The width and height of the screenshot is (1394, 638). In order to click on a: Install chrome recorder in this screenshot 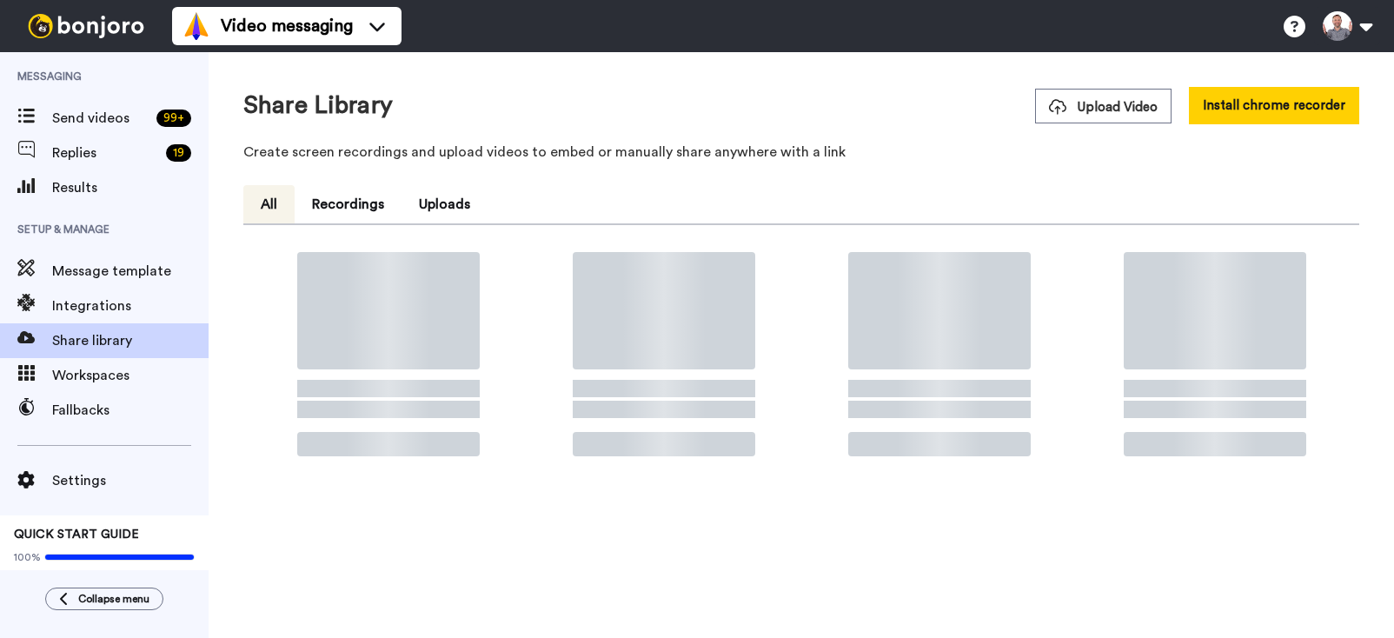, I will do `click(1274, 105)`.